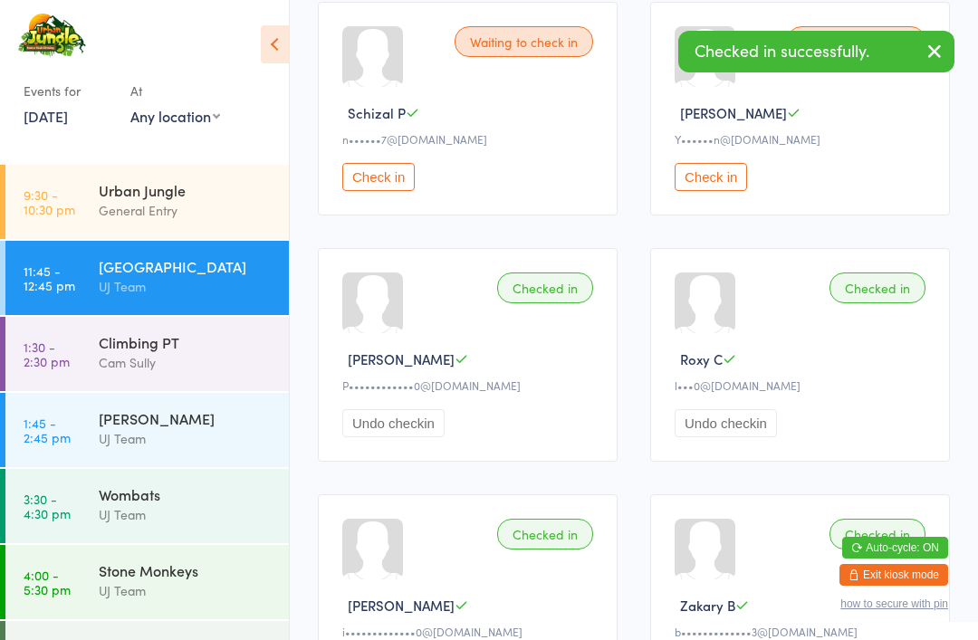 This screenshot has width=978, height=640. What do you see at coordinates (707, 605) in the screenshot?
I see `span: Zakary B` at bounding box center [707, 605].